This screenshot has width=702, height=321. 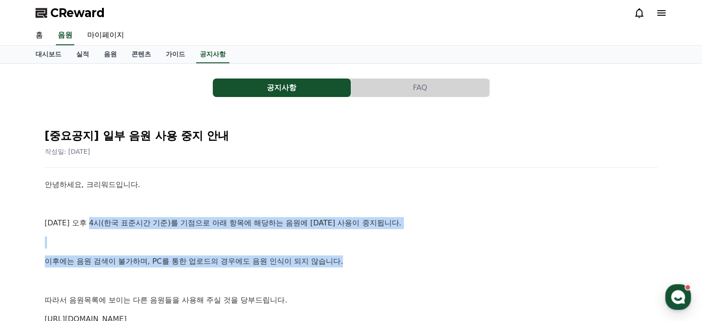 What do you see at coordinates (281, 88) in the screenshot?
I see `button: 공지사항` at bounding box center [281, 88].